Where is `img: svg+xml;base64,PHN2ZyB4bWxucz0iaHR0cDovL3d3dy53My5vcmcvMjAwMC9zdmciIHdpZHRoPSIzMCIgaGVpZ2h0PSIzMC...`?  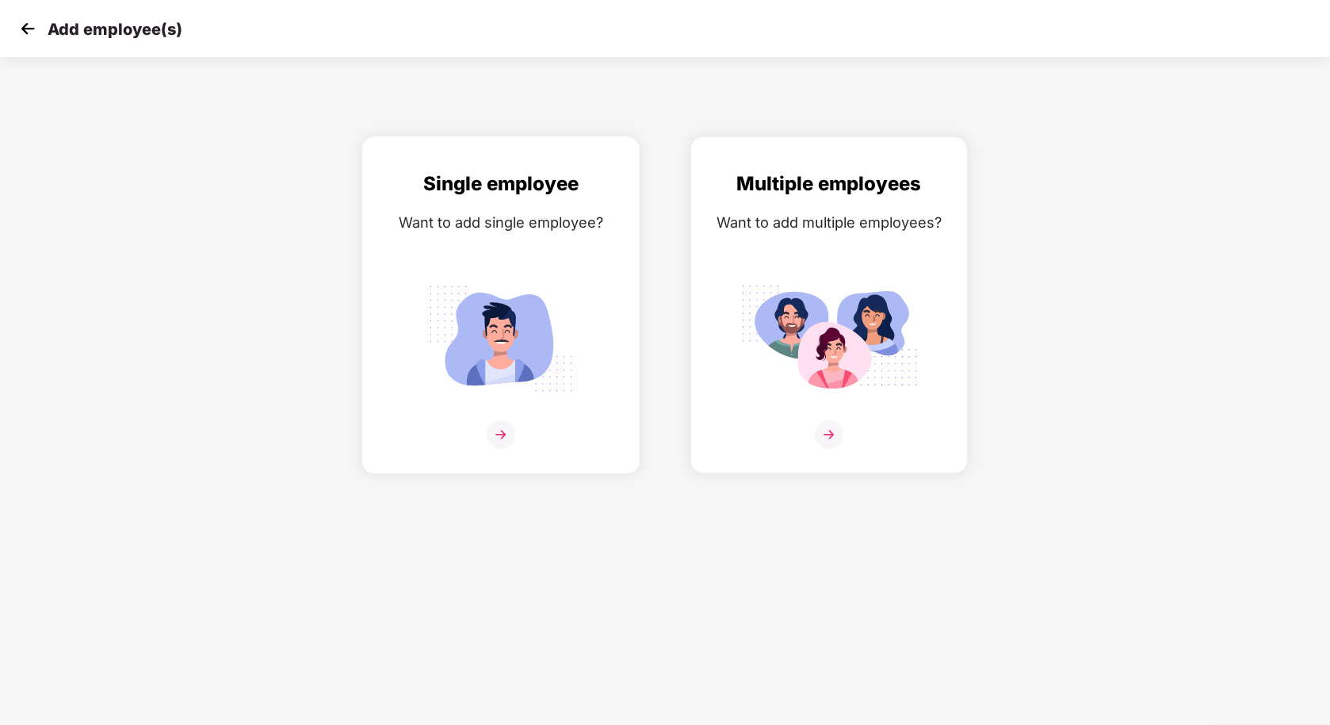 img: svg+xml;base64,PHN2ZyB4bWxucz0iaHR0cDovL3d3dy53My5vcmcvMjAwMC9zdmciIHdpZHRoPSIzMCIgaGVpZ2h0PSIzMC... is located at coordinates (28, 29).